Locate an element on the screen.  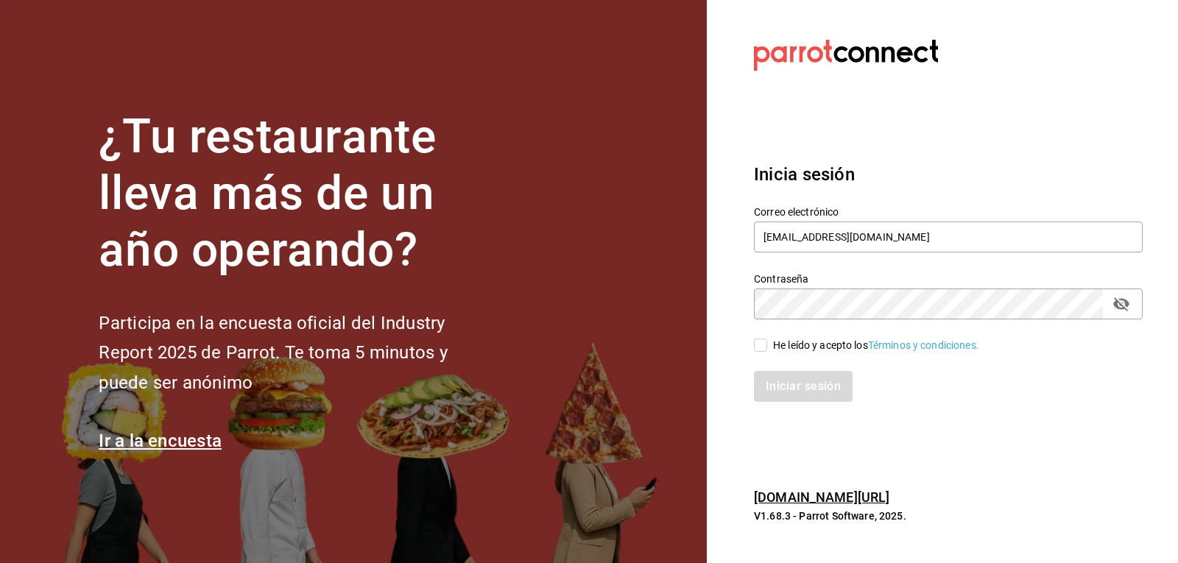
h2: Participa en la encuesta oficial del Industry Report 2025 de Parrot. Te toma 5 minutos y puede se... is located at coordinates (298, 354).